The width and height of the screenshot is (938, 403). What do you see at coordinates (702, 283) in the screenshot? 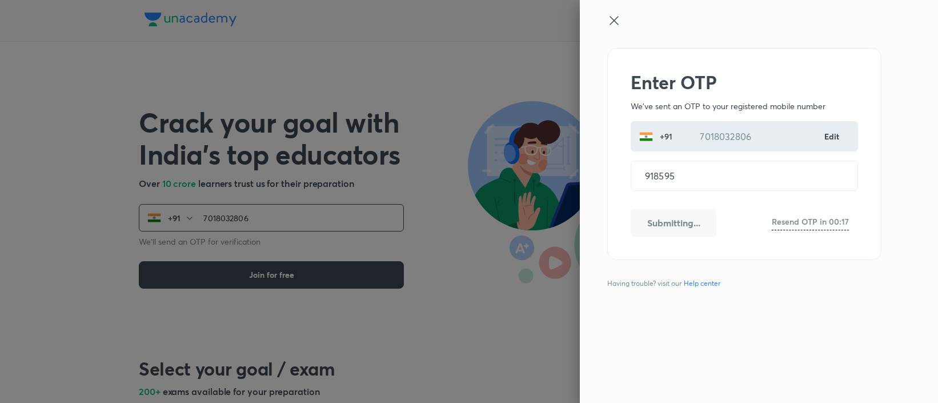
I see `a: Help center` at bounding box center [702, 283].